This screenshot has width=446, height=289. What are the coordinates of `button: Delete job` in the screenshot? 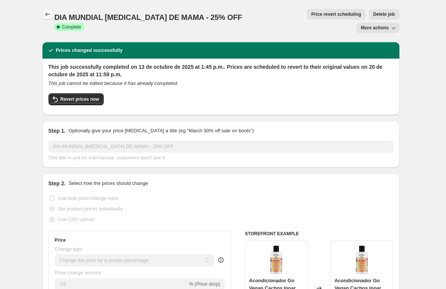 It's located at (384, 14).